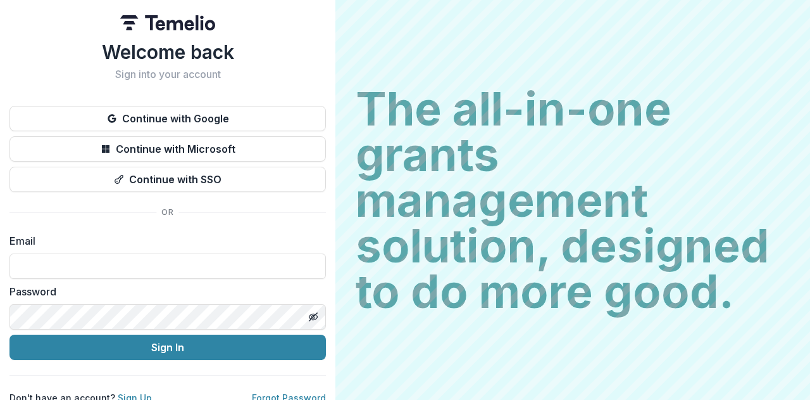 The width and height of the screenshot is (810, 400). Describe the element at coordinates (168, 179) in the screenshot. I see `button: Continue with SSO` at that location.